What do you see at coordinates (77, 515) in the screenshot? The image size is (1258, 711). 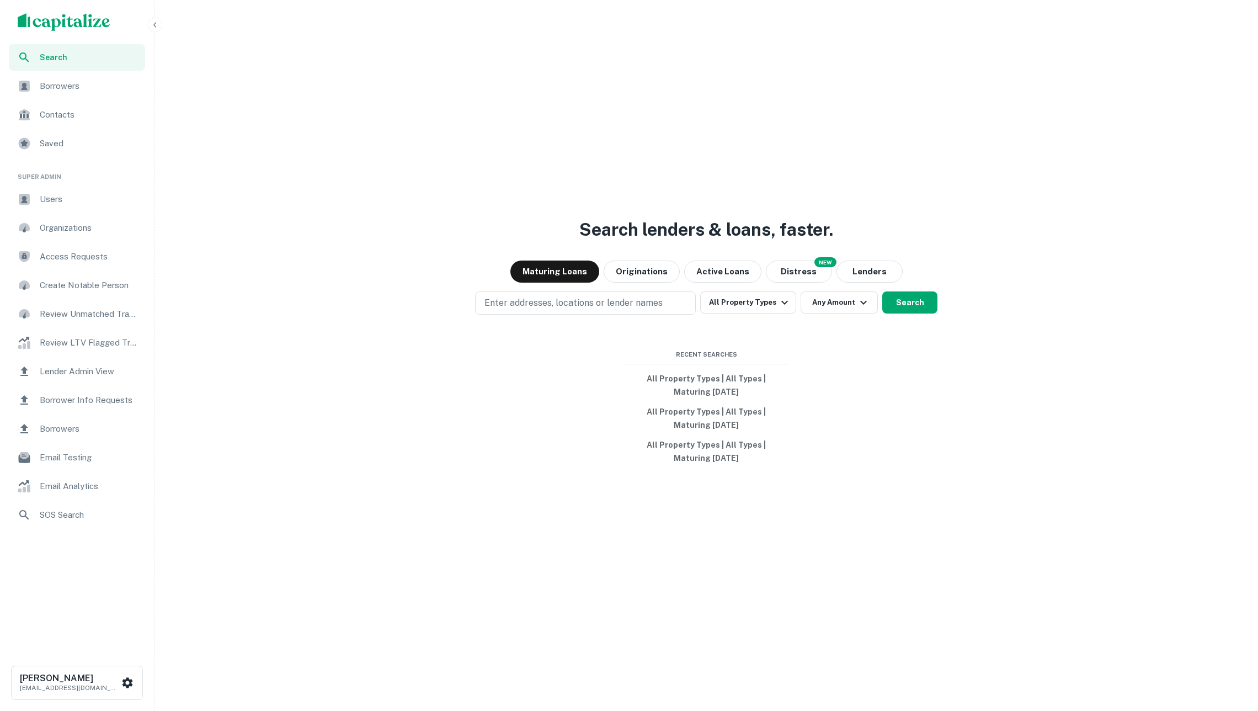 I see `a: SOS Search` at bounding box center [77, 515].